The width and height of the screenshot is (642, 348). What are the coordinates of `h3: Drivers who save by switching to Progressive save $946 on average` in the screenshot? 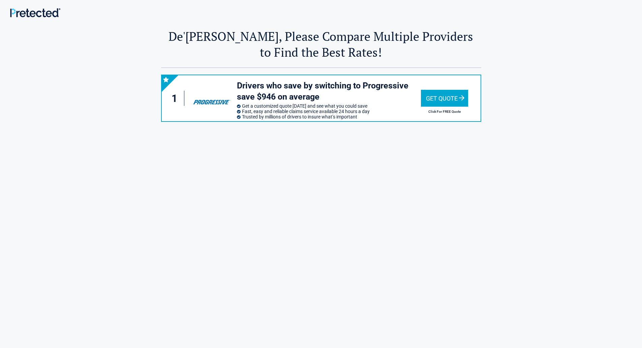 It's located at (329, 91).